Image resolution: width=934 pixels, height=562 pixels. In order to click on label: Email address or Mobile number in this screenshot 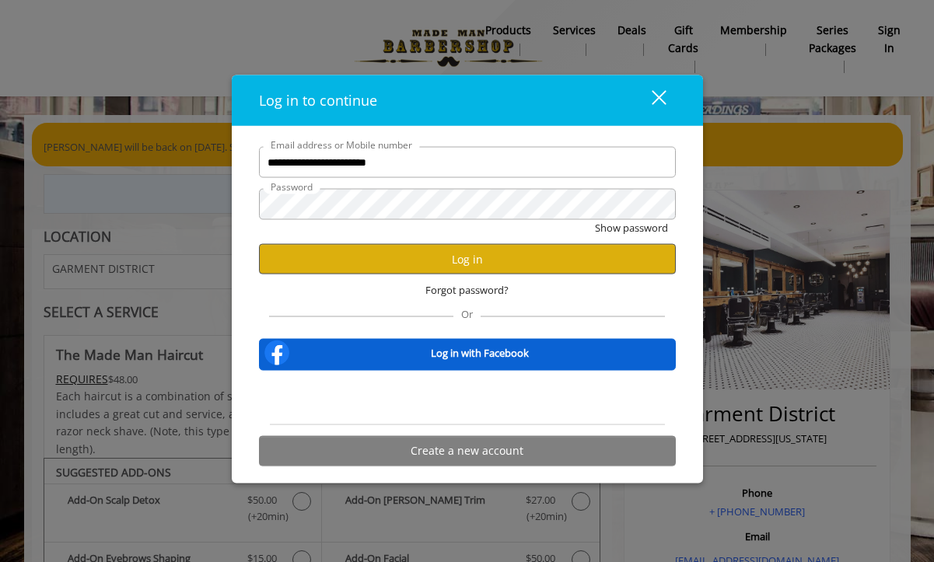, I will do `click(341, 145)`.